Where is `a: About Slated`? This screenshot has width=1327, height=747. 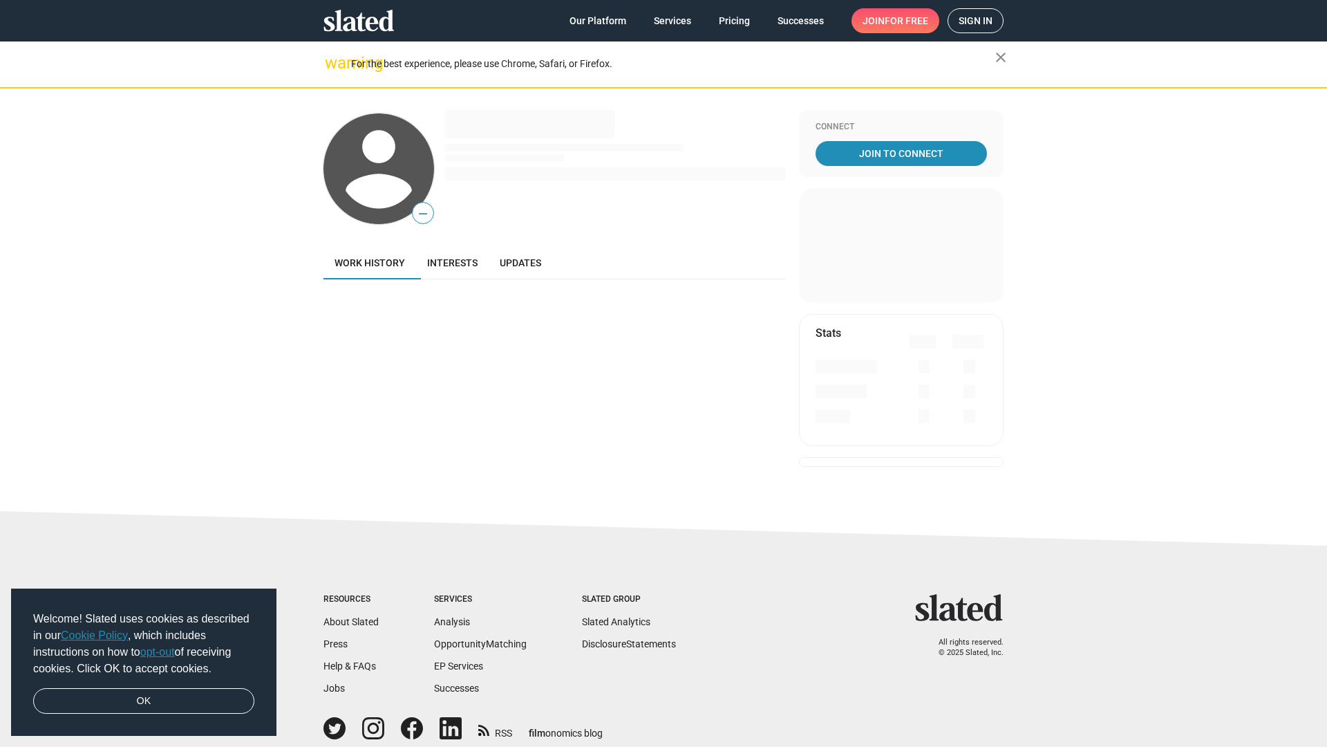
a: About Slated is located at coordinates (351, 621).